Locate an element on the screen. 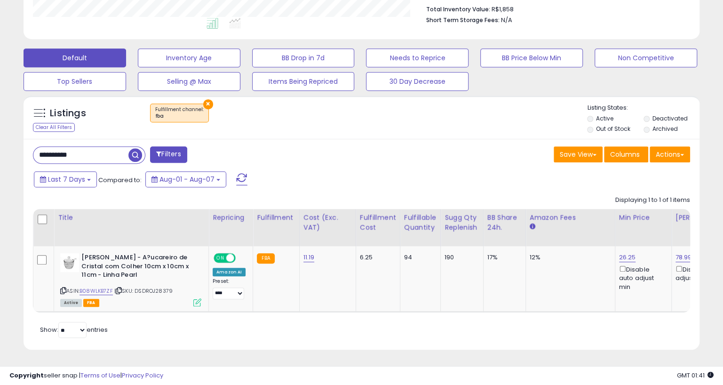 The width and height of the screenshot is (723, 385). button: Inventory Age is located at coordinates (189, 58).